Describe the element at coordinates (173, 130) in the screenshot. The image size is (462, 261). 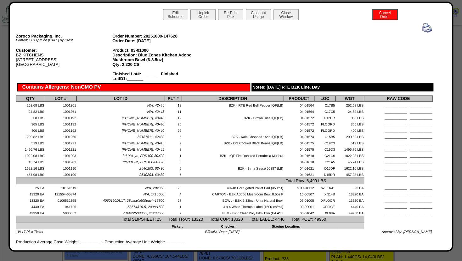
I see `td: 22` at that location.